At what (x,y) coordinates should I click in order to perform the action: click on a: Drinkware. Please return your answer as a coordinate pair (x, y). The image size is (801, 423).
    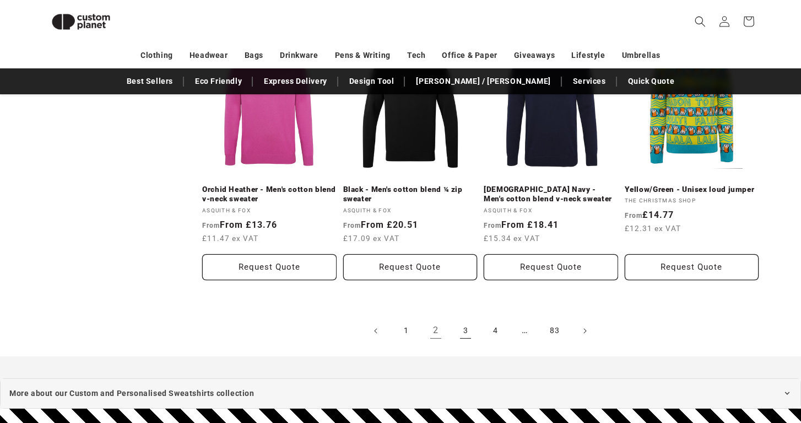
    Looking at the image, I should click on (299, 55).